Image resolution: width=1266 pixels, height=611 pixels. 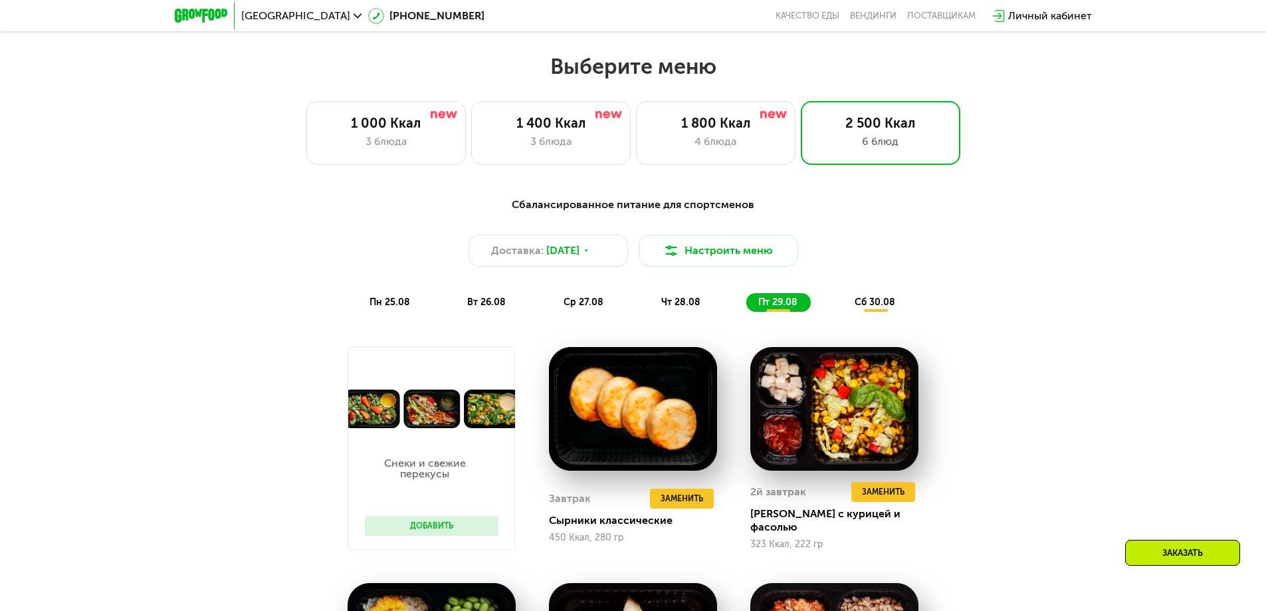 What do you see at coordinates (487, 302) in the screenshot?
I see `span: вт 26.08` at bounding box center [487, 302].